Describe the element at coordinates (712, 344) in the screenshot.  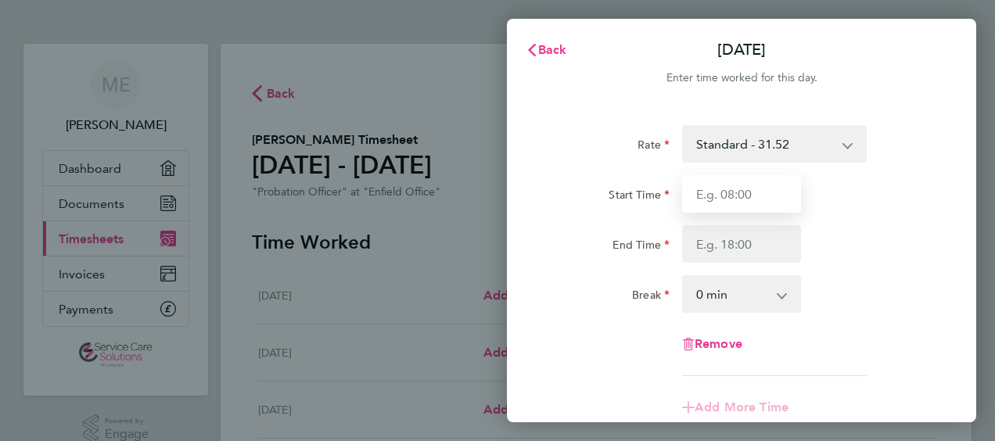
I see `button: Remove` at that location.